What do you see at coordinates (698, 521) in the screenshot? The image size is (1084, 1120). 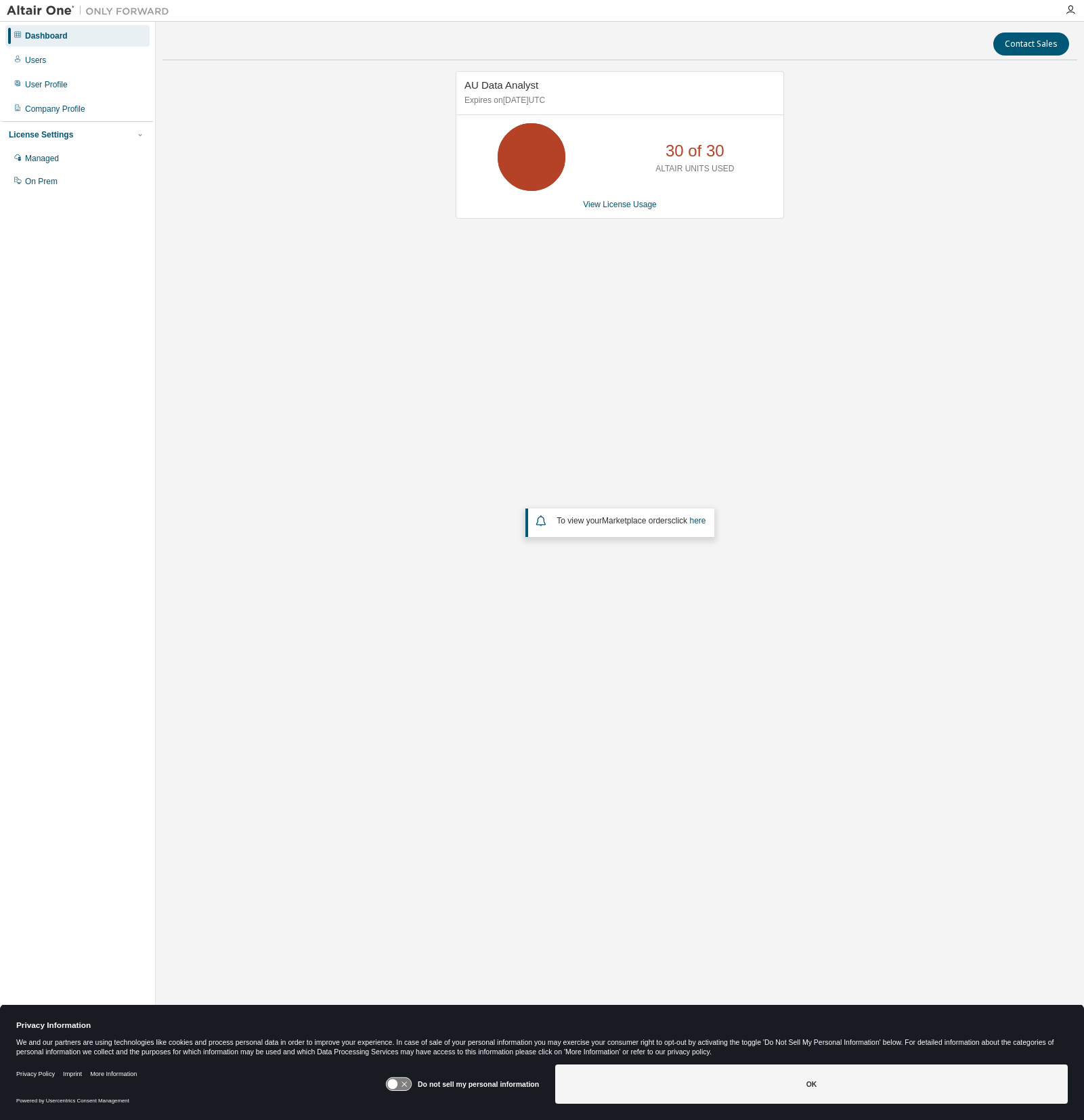 I see `a: here` at bounding box center [698, 521].